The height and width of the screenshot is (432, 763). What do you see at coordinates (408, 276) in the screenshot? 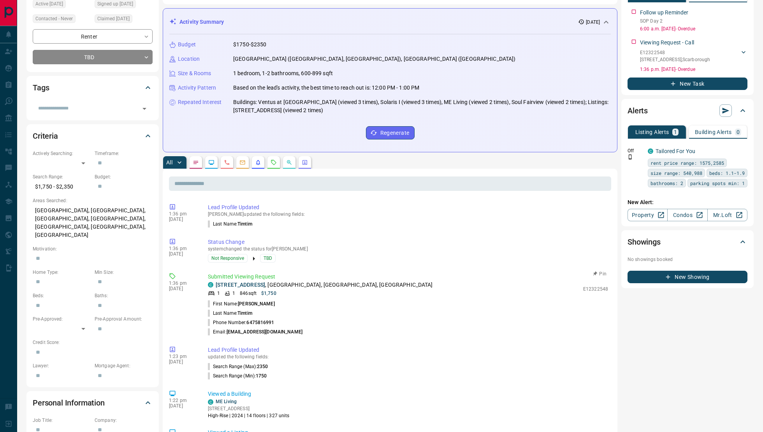
I see `p: Submitted Viewing Request` at bounding box center [408, 276].